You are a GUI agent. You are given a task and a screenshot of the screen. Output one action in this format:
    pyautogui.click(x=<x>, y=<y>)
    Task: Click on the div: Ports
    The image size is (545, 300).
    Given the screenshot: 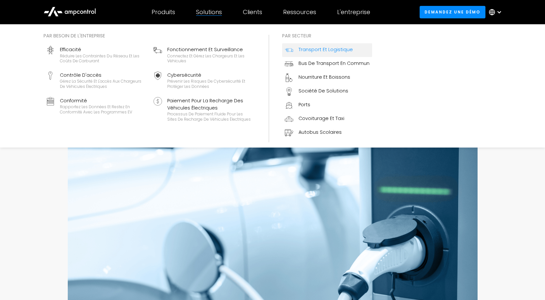 What is the action you would take?
    pyautogui.click(x=305, y=104)
    